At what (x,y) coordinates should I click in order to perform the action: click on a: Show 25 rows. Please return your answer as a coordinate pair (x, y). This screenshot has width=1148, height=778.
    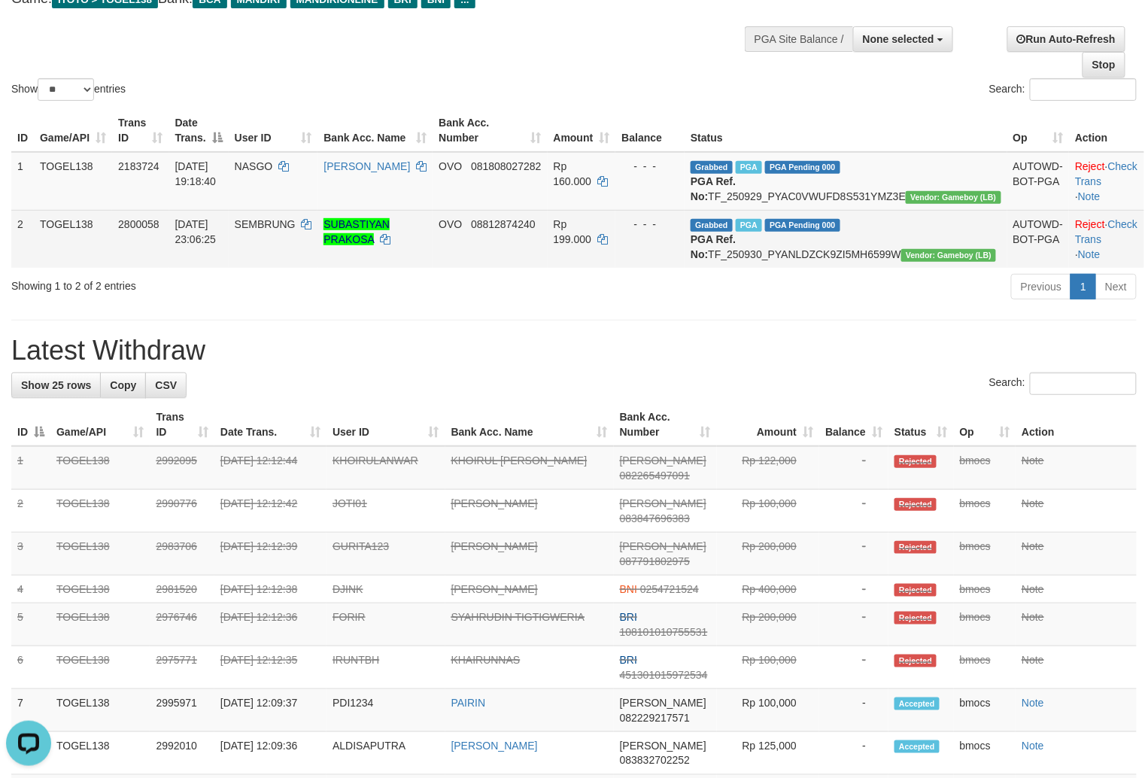
    Looking at the image, I should click on (56, 385).